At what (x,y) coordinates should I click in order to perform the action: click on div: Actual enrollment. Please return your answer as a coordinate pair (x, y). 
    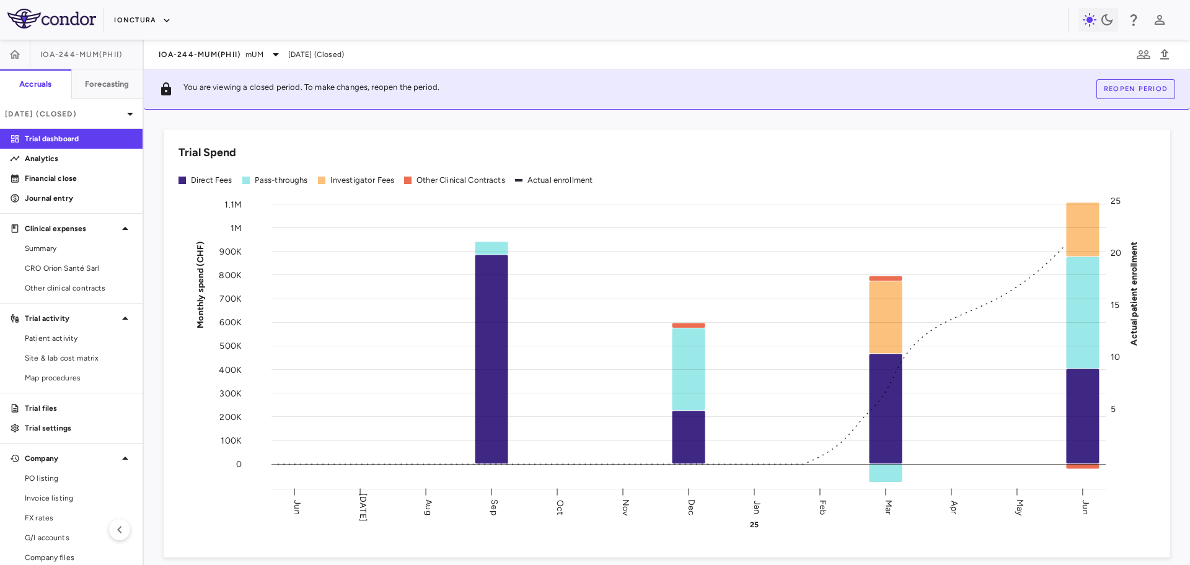
    Looking at the image, I should click on (561, 180).